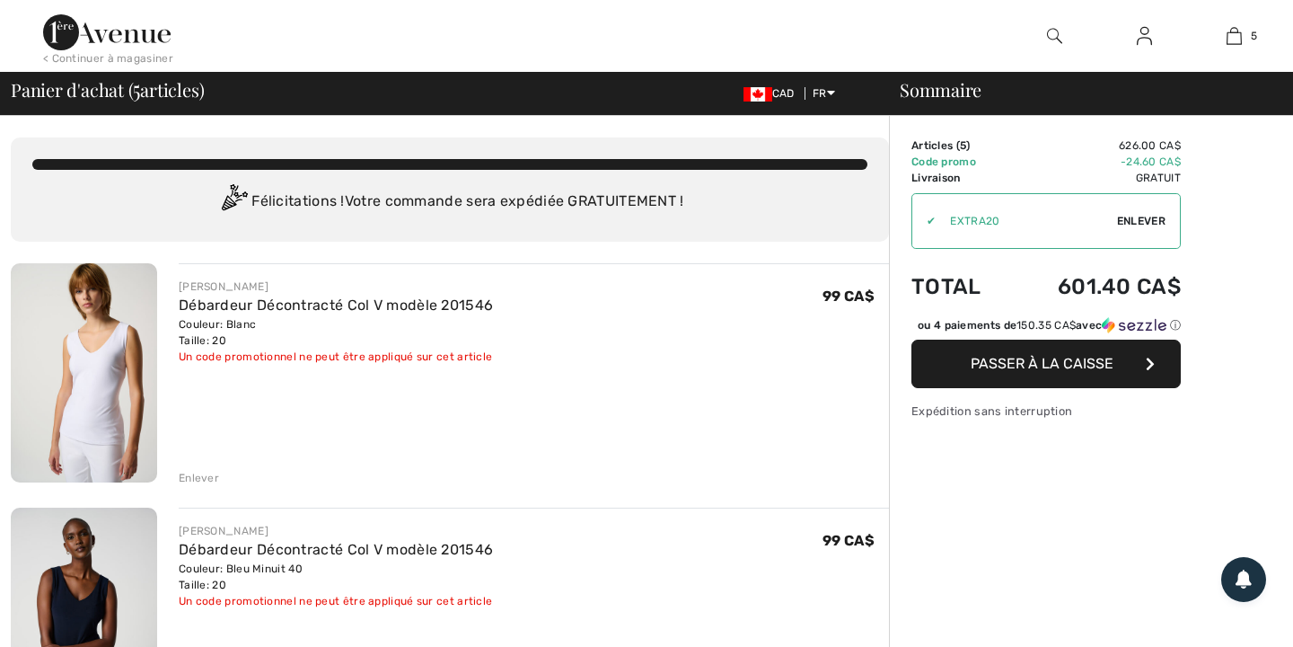  Describe the element at coordinates (1095, 178) in the screenshot. I see `td: Gratuit` at that location.